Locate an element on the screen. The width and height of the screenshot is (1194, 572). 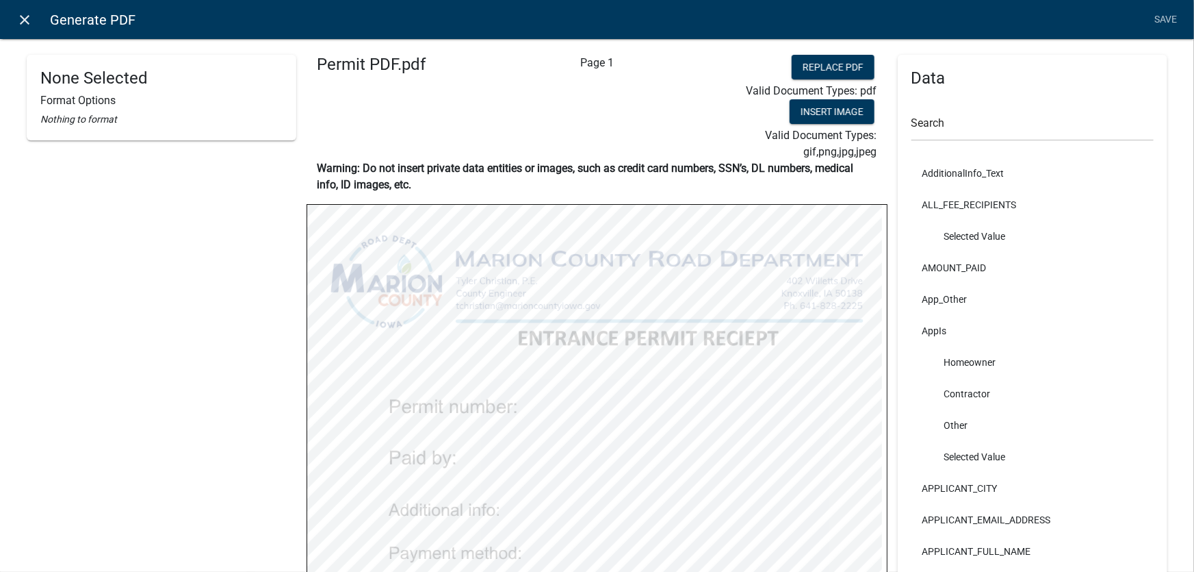
li: AdditionalInfo_Text is located at coordinates (1033, 173).